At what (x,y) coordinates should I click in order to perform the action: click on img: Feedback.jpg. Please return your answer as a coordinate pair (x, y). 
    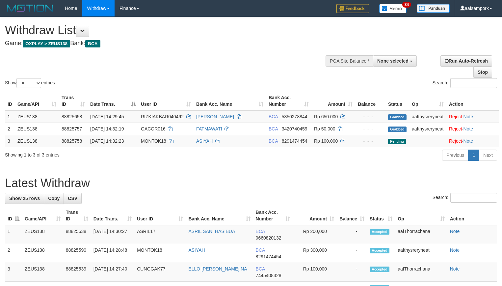
    Looking at the image, I should click on (353, 9).